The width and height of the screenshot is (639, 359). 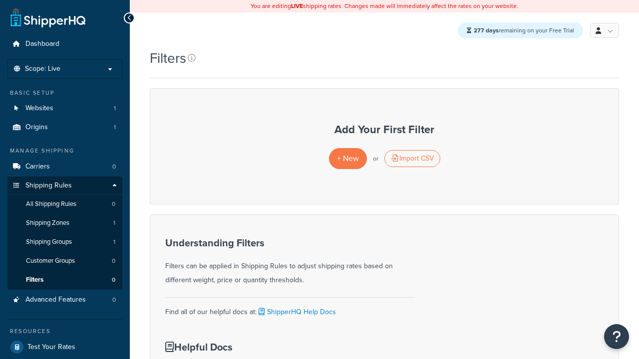 What do you see at coordinates (42, 44) in the screenshot?
I see `span: Dashboard` at bounding box center [42, 44].